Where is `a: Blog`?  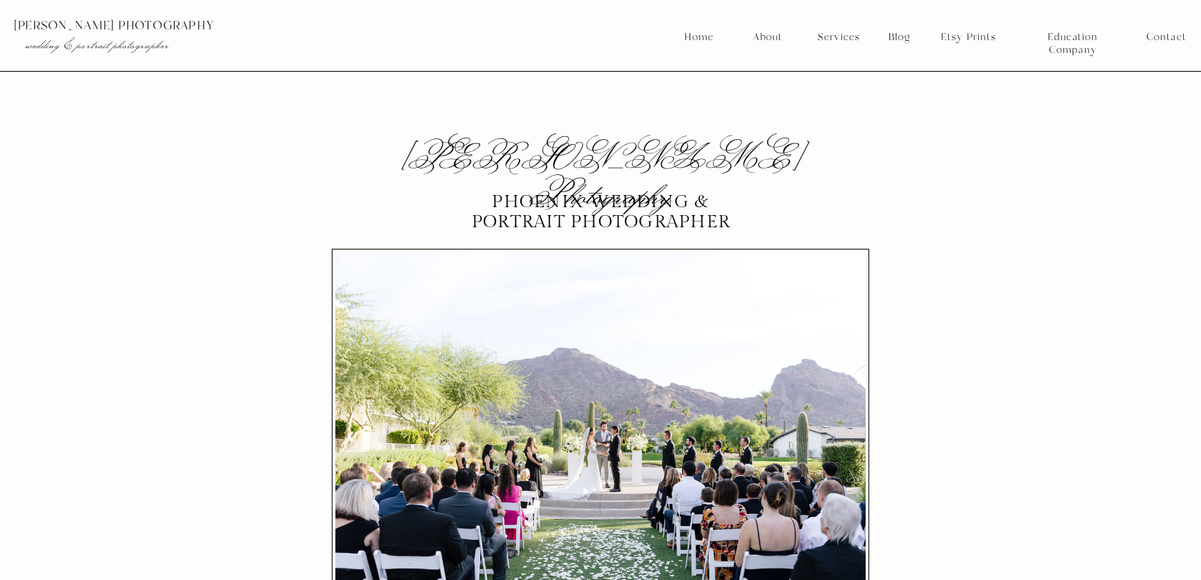
a: Blog is located at coordinates (899, 37).